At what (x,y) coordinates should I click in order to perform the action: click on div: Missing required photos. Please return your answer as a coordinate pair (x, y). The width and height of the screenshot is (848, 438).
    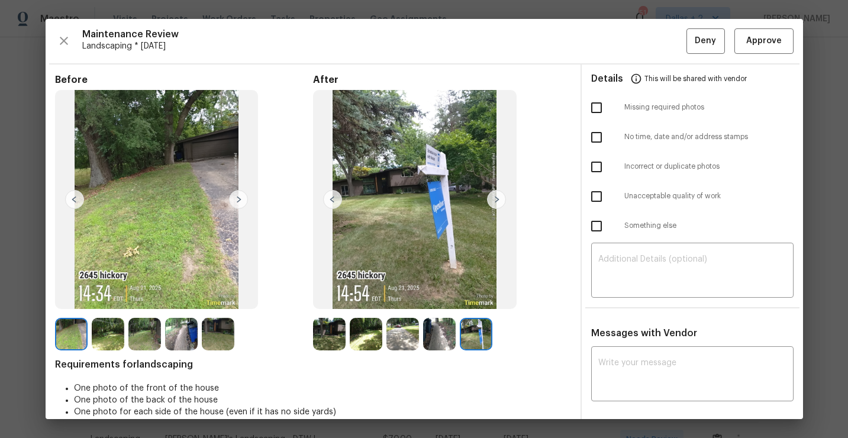
    Looking at the image, I should click on (692, 108).